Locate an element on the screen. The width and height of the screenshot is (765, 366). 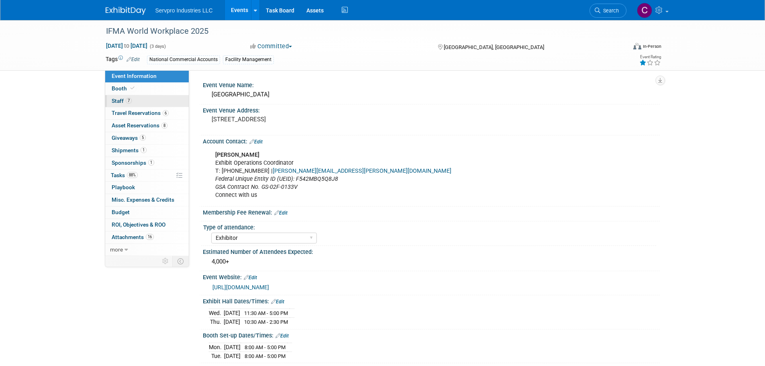
a: Giveaways5 is located at coordinates (147, 138).